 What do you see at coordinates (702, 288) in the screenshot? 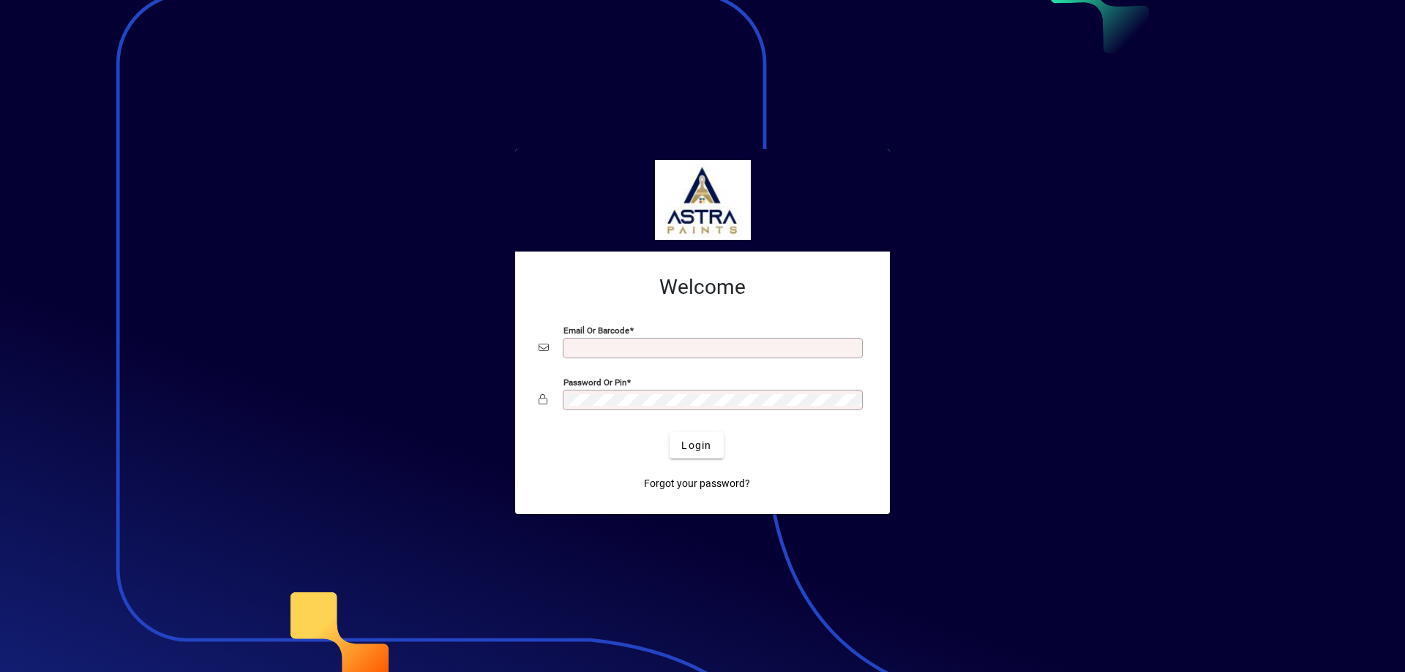
I see `h2: Welcome` at bounding box center [702, 288].